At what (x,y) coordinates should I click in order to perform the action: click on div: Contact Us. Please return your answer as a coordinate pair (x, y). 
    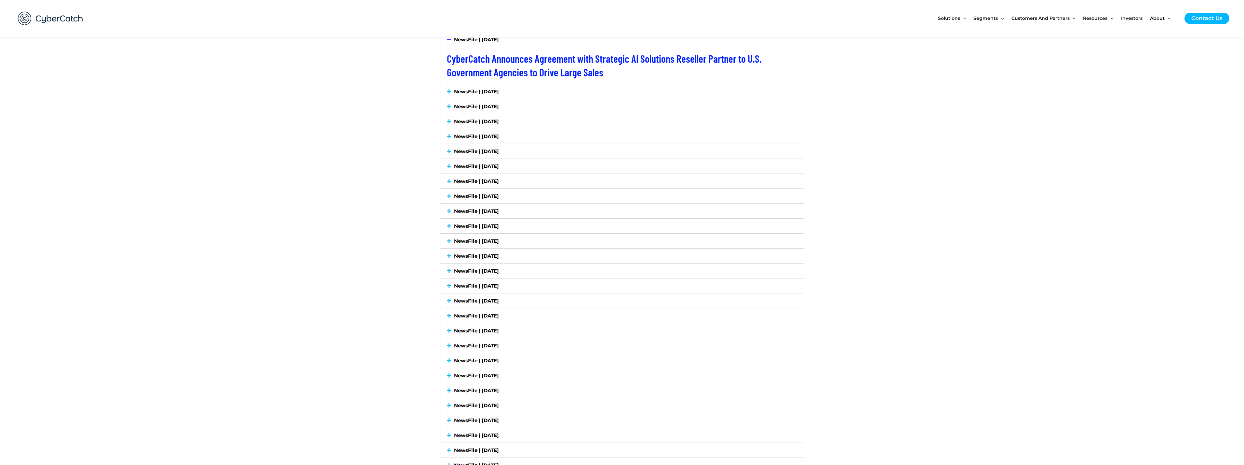
    Looking at the image, I should click on (1207, 18).